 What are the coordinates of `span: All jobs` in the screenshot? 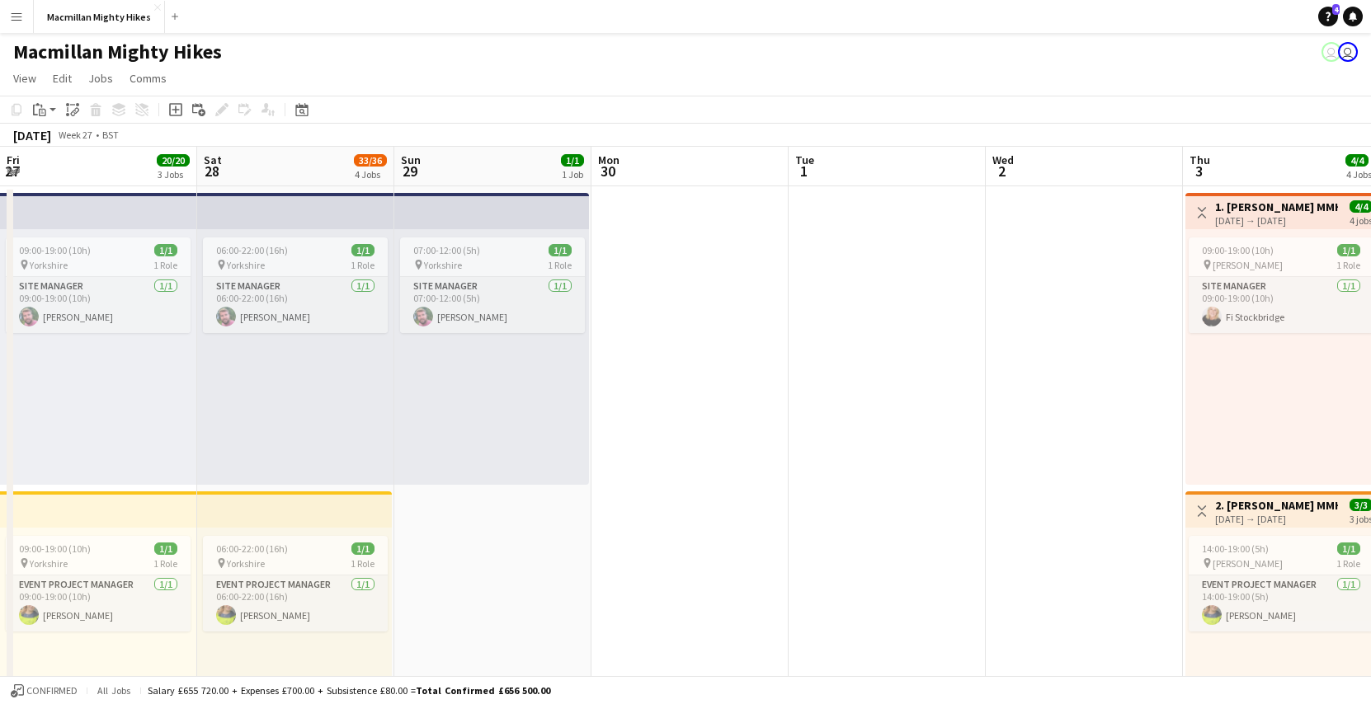 It's located at (114, 690).